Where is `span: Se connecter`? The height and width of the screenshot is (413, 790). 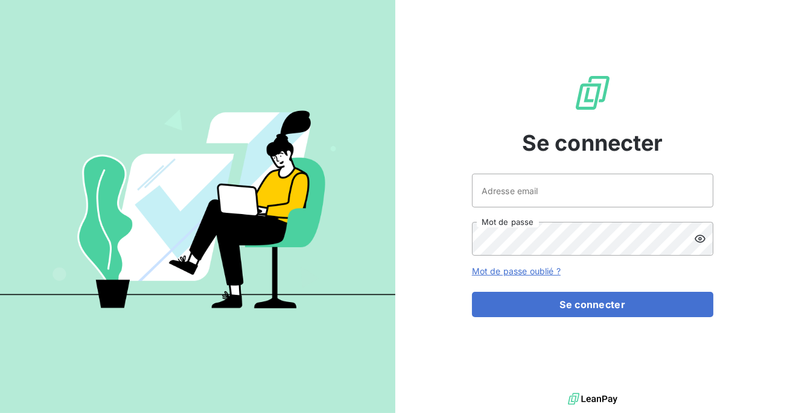
span: Se connecter is located at coordinates (592, 143).